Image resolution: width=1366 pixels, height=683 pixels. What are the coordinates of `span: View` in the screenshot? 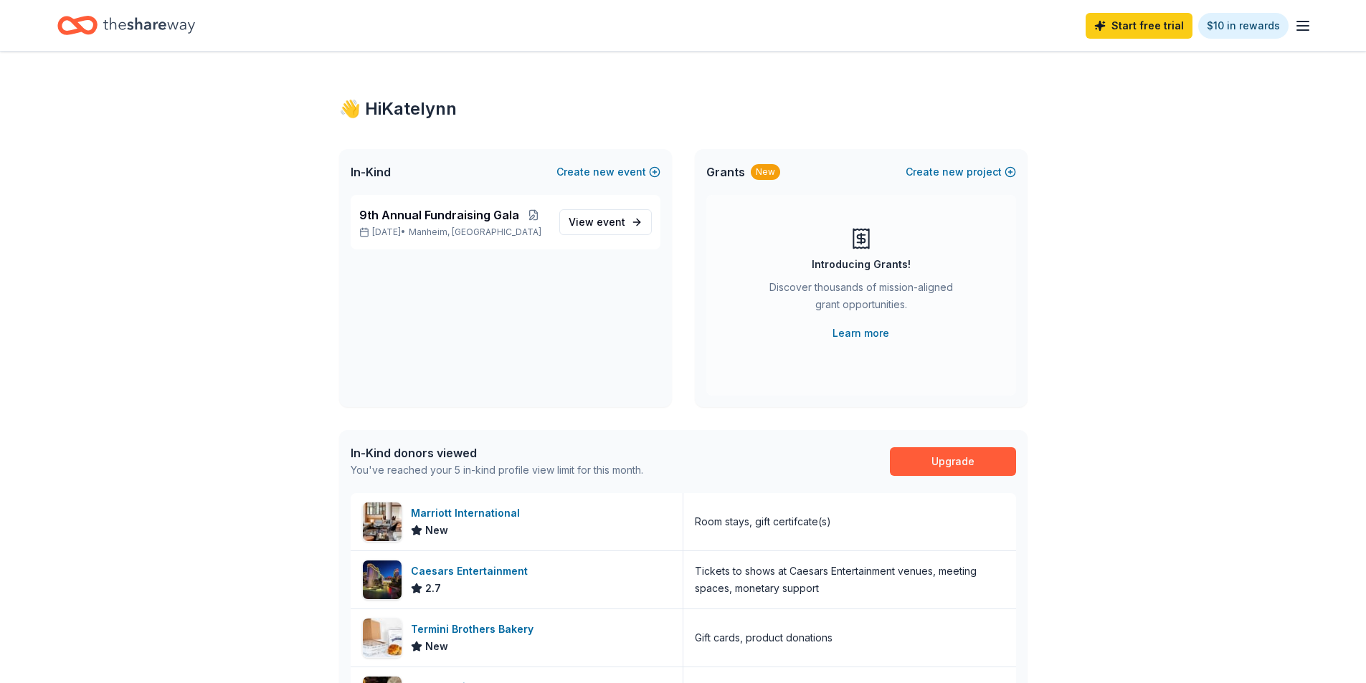 It's located at (596, 222).